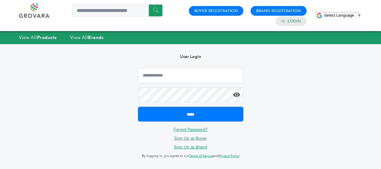 The image size is (381, 169). Describe the element at coordinates (191, 147) in the screenshot. I see `a: Sign Up as Brand` at that location.